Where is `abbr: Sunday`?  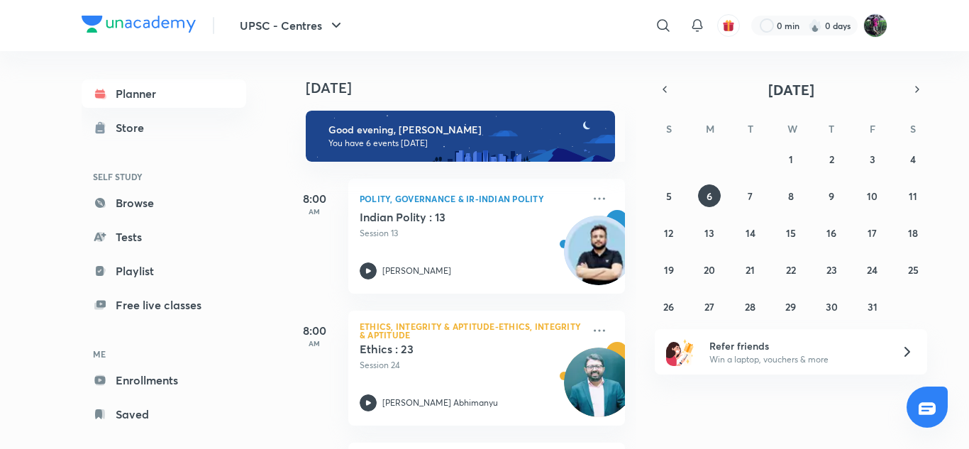 abbr: Sunday is located at coordinates (669, 128).